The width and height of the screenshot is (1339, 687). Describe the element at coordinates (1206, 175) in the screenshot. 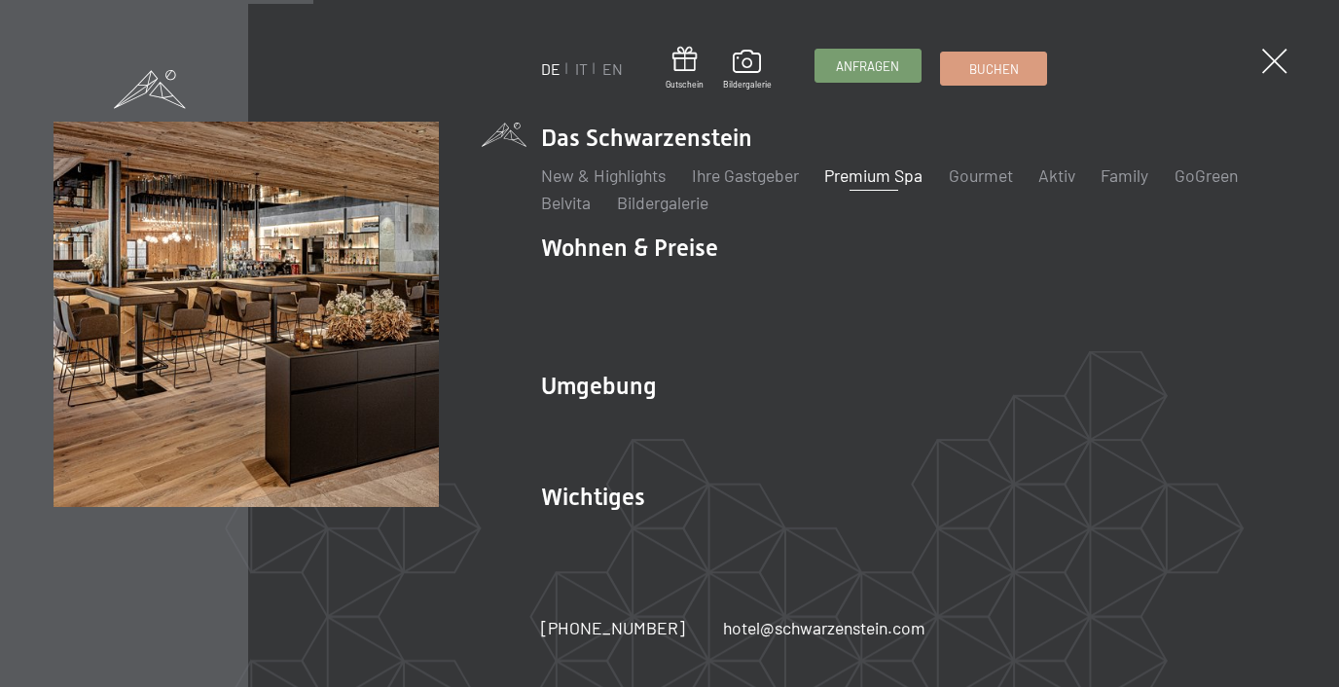

I see `a: GoGreen` at that location.